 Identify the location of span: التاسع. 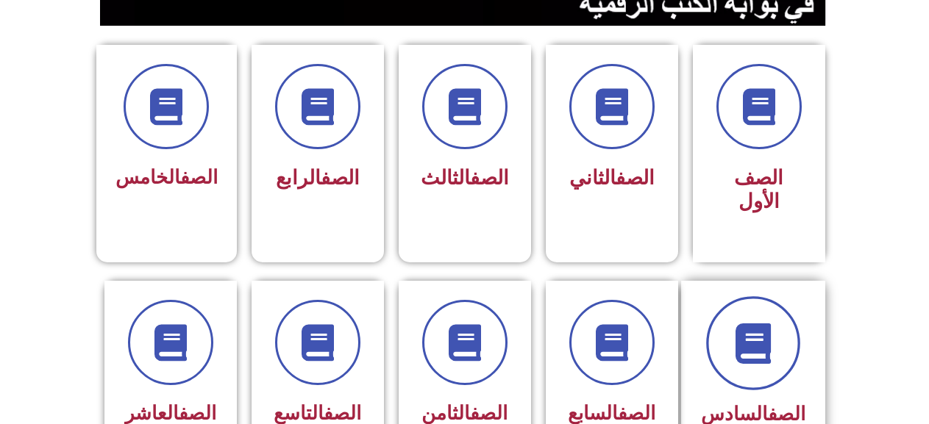
(317, 413).